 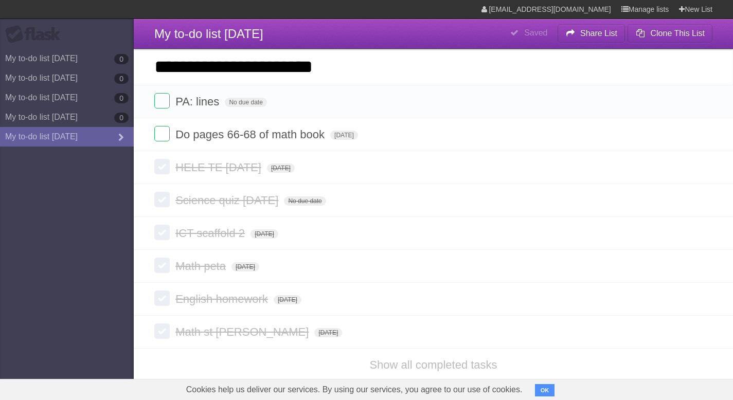 I want to click on b: Share List, so click(x=599, y=33).